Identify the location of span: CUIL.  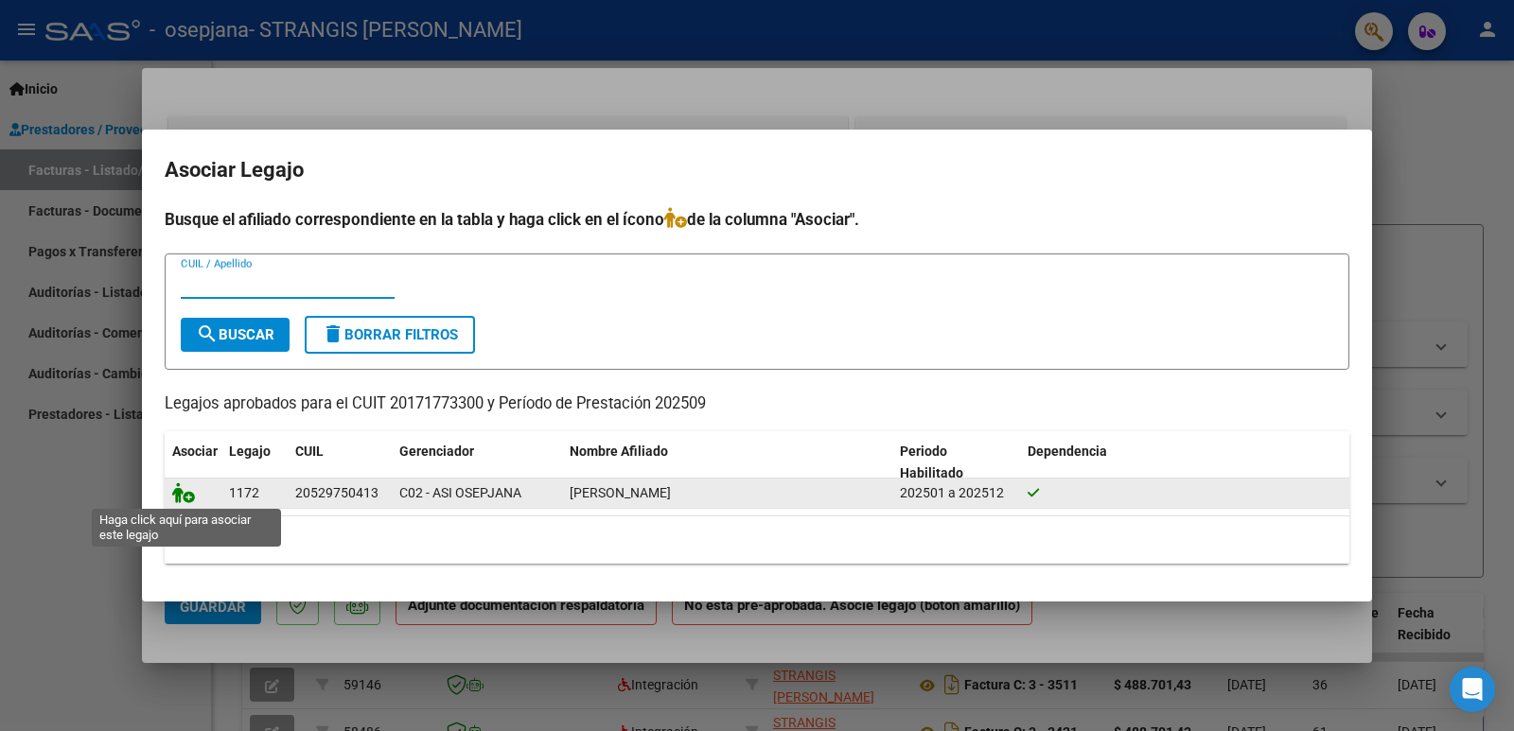
(309, 451).